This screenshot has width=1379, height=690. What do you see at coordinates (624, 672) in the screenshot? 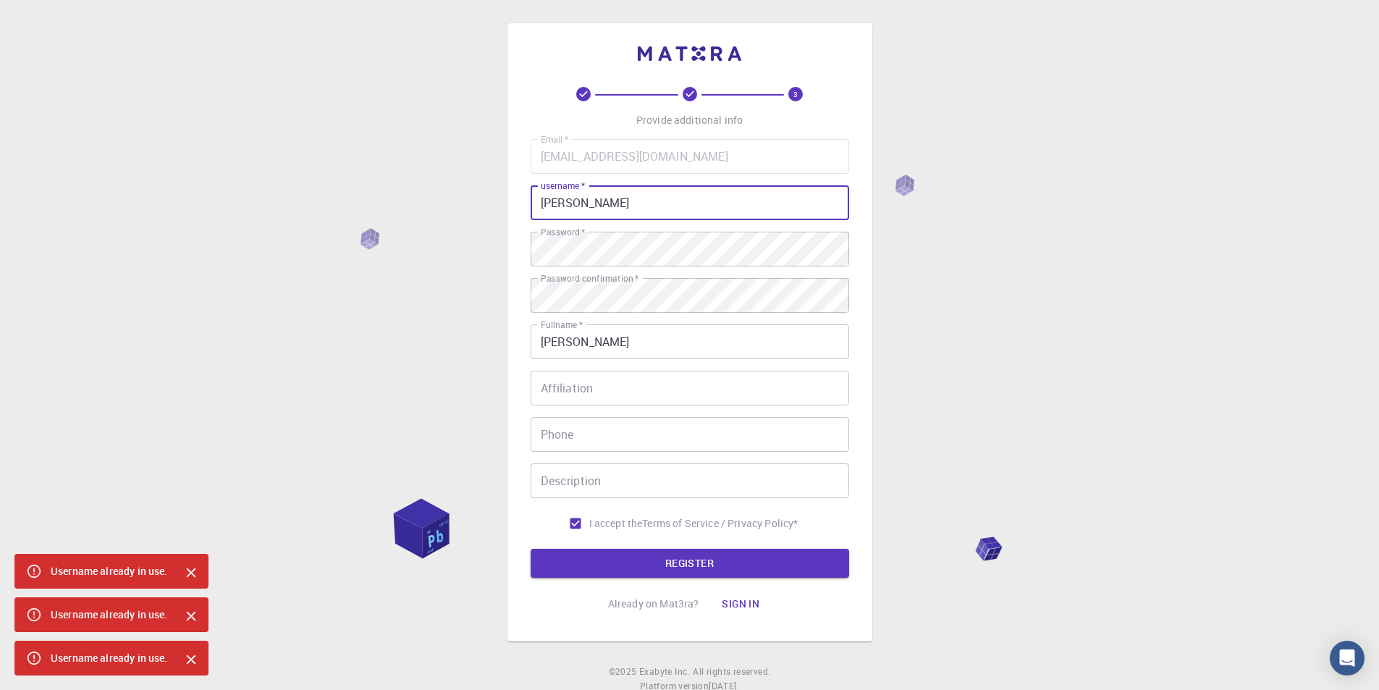
I see `span: © 2025` at bounding box center [624, 672].